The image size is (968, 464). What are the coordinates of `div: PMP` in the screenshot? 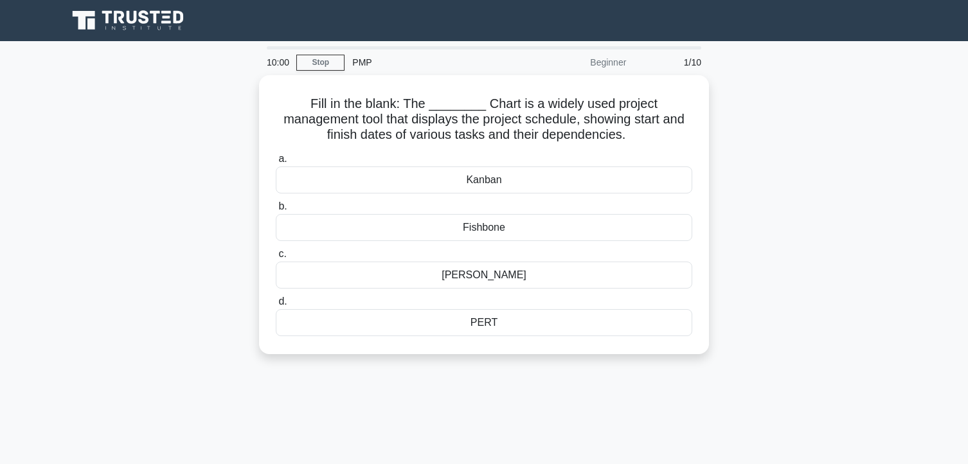 It's located at (433, 62).